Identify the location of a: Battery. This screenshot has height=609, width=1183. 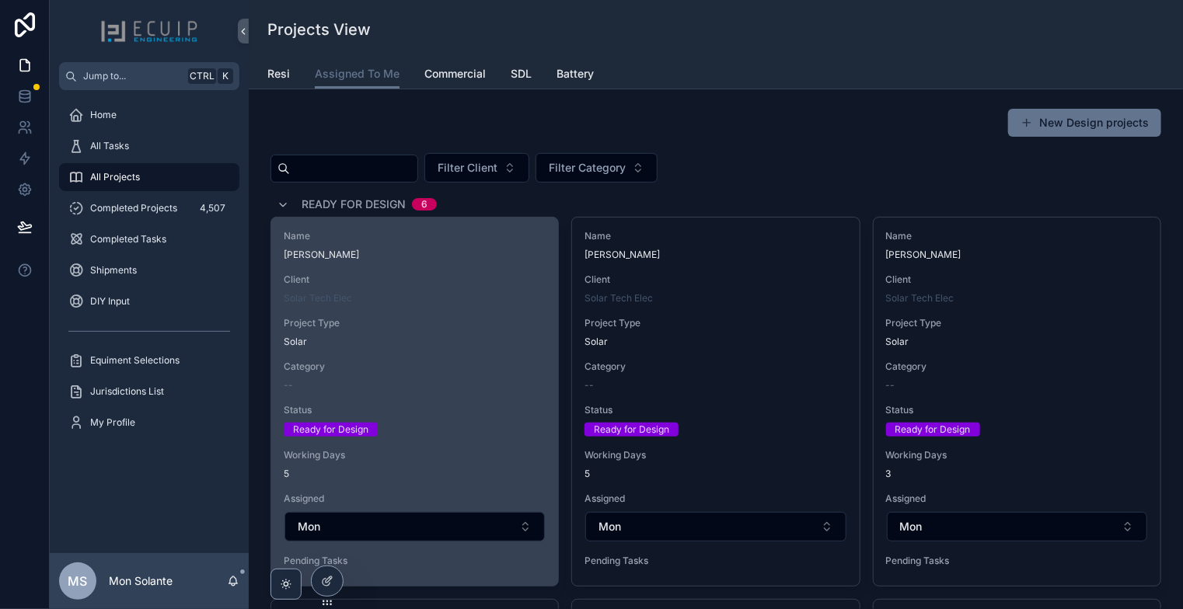
(575, 75).